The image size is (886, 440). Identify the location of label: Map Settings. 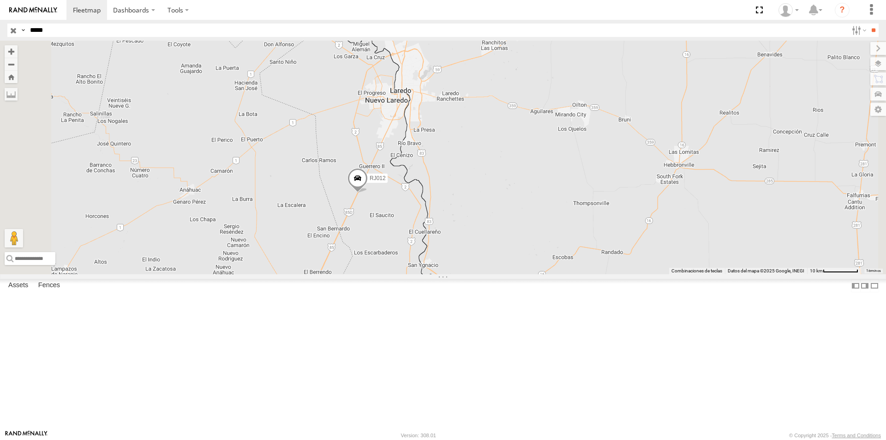
(879, 109).